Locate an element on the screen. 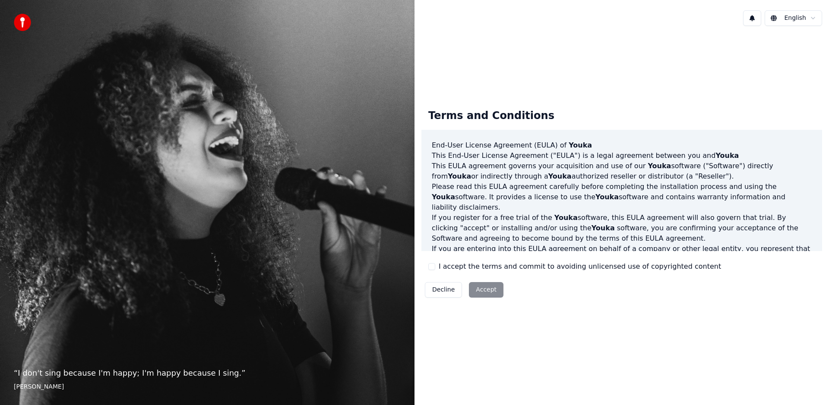 The image size is (829, 405). p: If you are entering into this EULA agreement on behalf of a company or other legal entity, you re... is located at coordinates (622, 265).